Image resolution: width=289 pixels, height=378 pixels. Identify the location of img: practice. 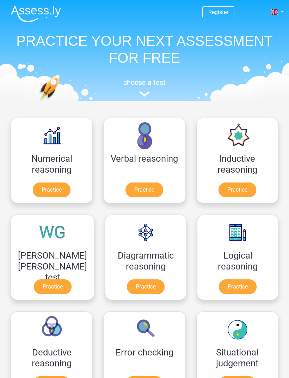
(61, 102).